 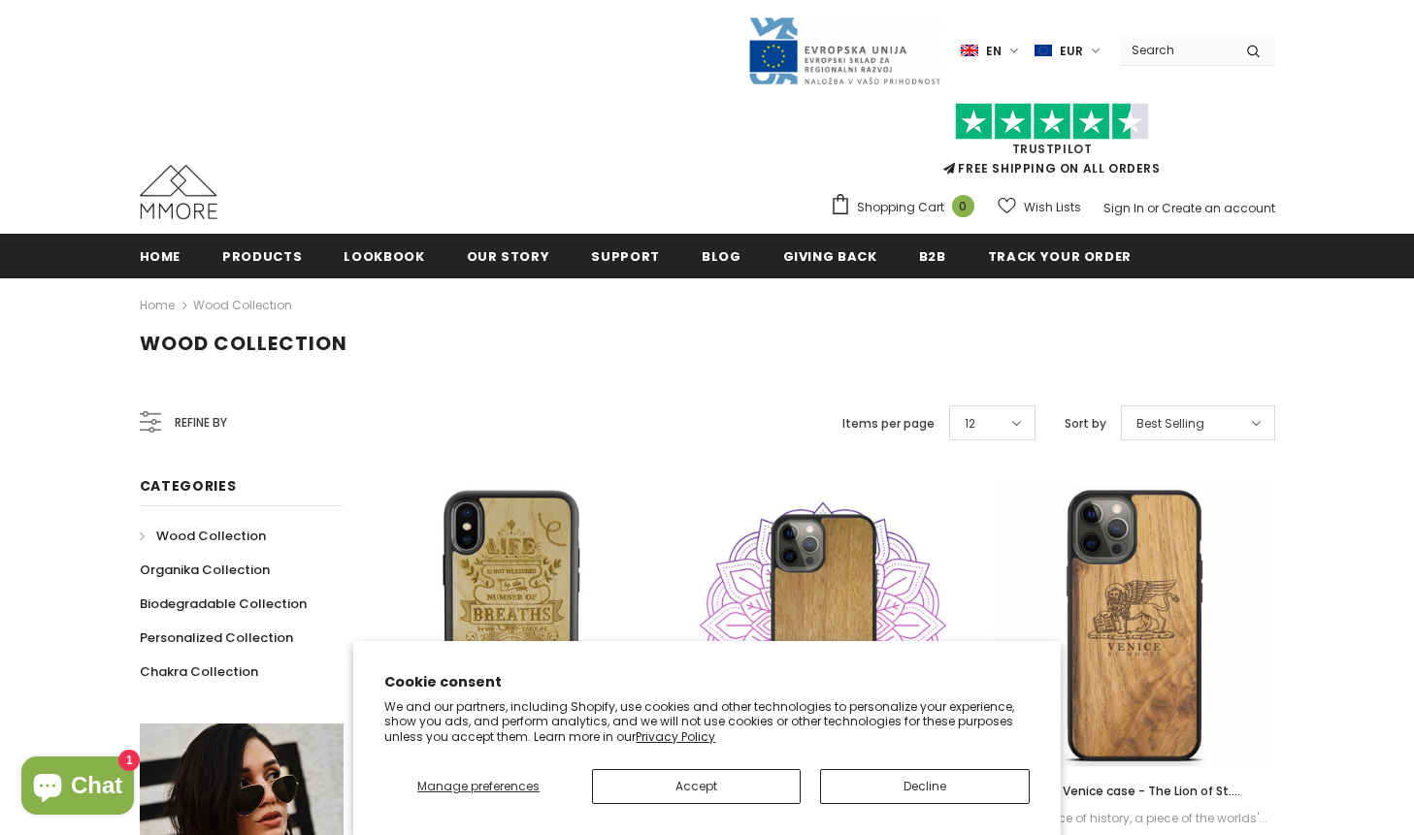 What do you see at coordinates (1170, 424) in the screenshot?
I see `span: Best Selling` at bounding box center [1170, 424].